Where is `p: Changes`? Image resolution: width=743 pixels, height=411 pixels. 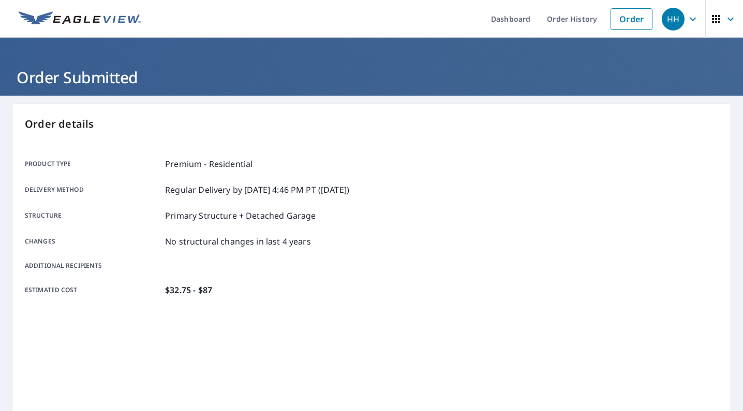
p: Changes is located at coordinates (93, 242).